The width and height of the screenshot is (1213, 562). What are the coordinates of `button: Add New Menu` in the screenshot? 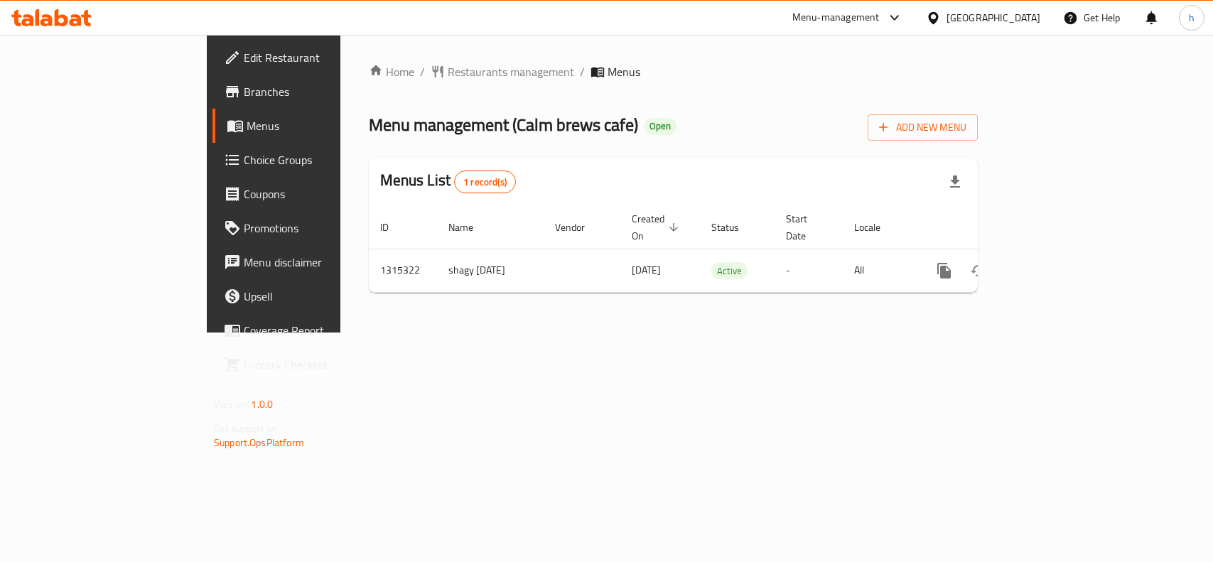 It's located at (923, 127).